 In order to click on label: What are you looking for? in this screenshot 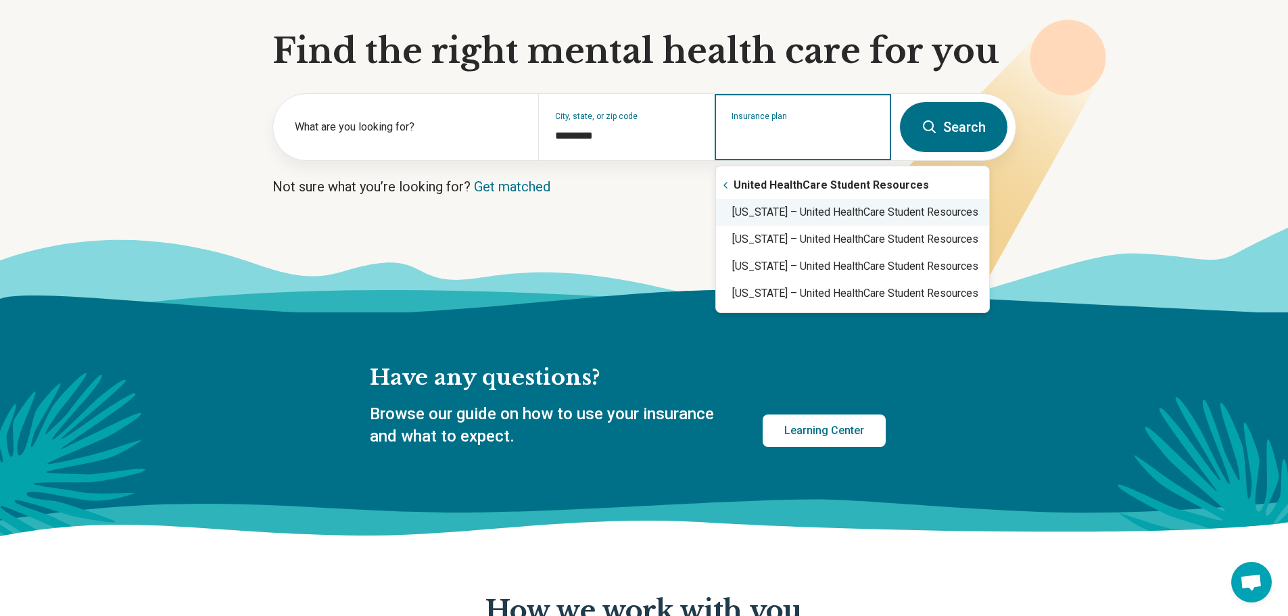, I will do `click(408, 127)`.